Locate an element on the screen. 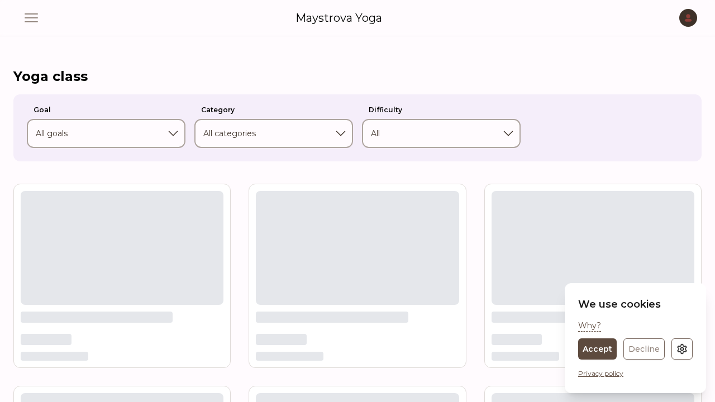  a: Maystrova Yoga is located at coordinates (339, 18).